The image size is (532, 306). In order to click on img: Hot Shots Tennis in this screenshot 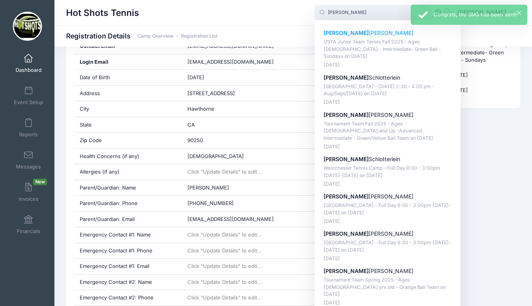, I will do `click(27, 26)`.